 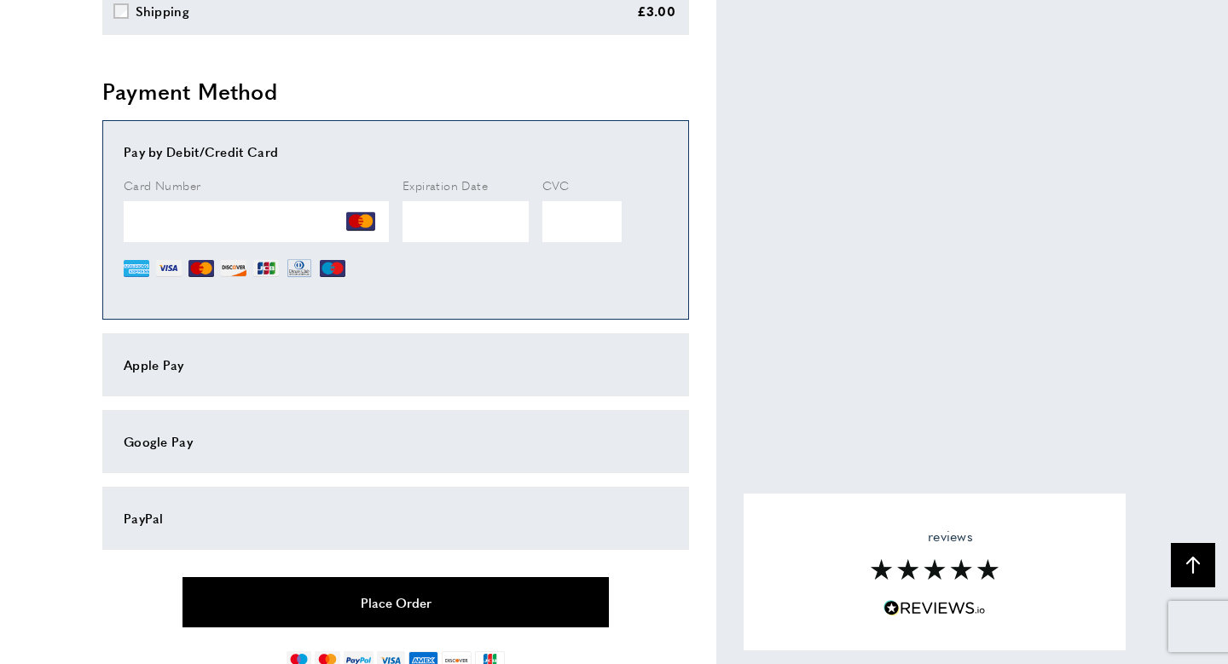 I want to click on div: Pay by Debit/Credit Card, so click(x=396, y=152).